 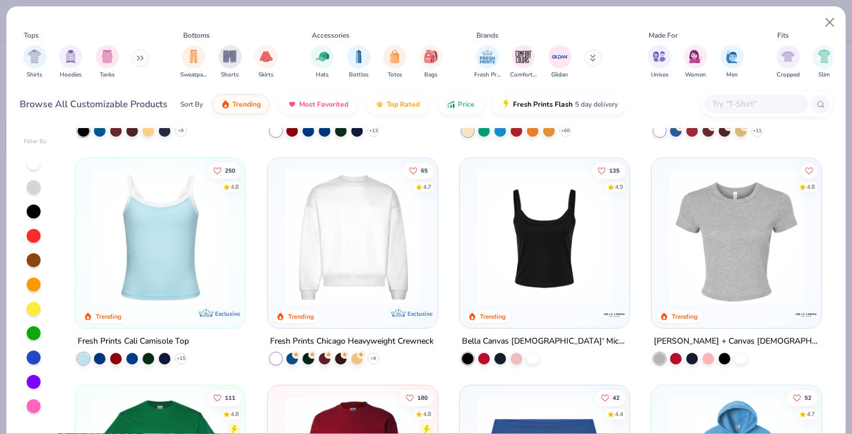 I want to click on div: Filter By, so click(x=35, y=141).